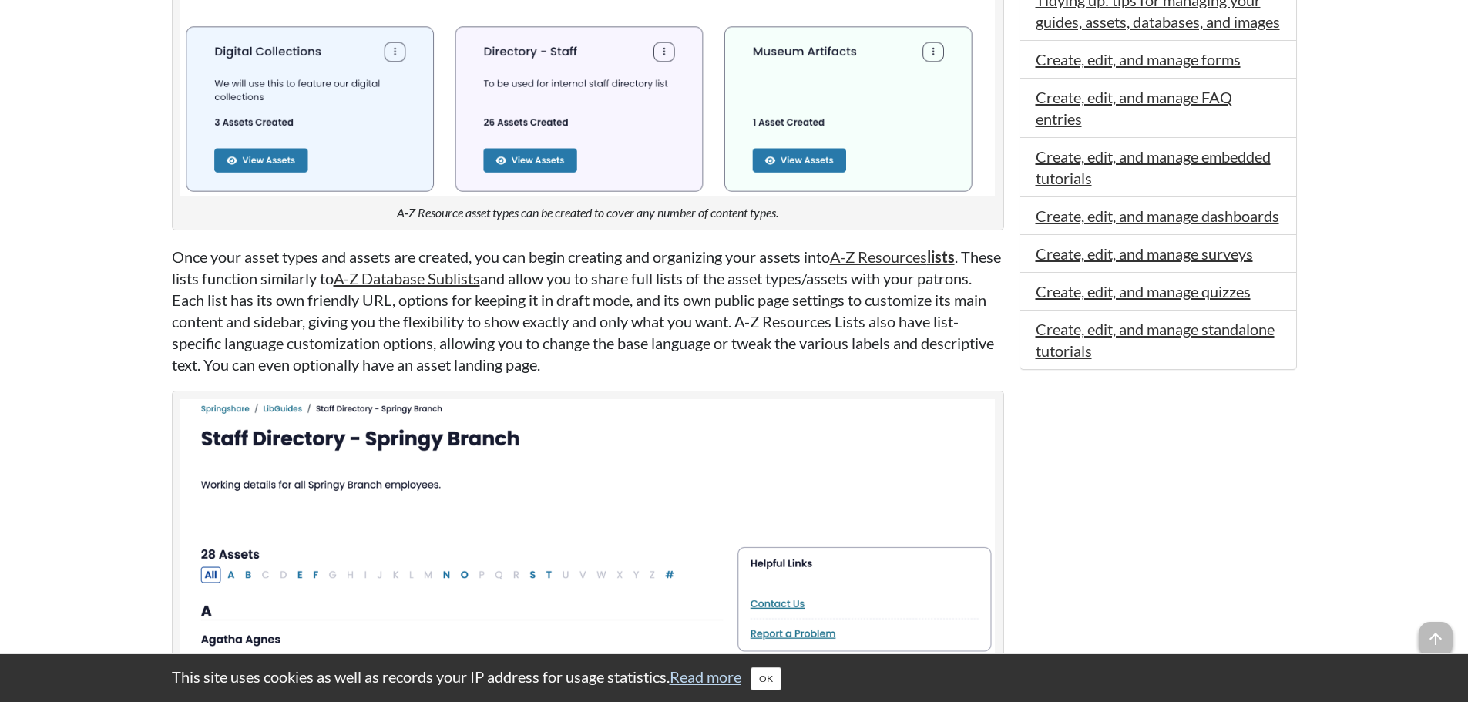 This screenshot has width=1468, height=702. Describe the element at coordinates (407, 278) in the screenshot. I see `a: A-Z Database Sublists` at that location.